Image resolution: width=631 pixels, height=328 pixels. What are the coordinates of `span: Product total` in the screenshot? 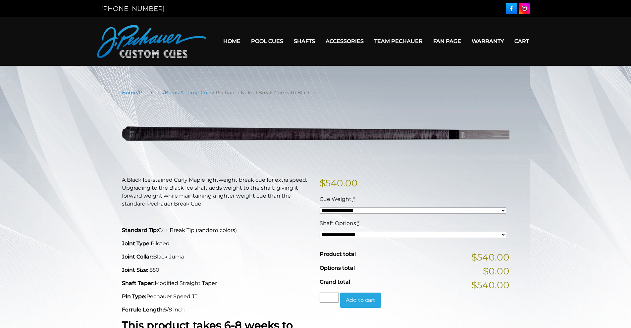 It's located at (338, 254).